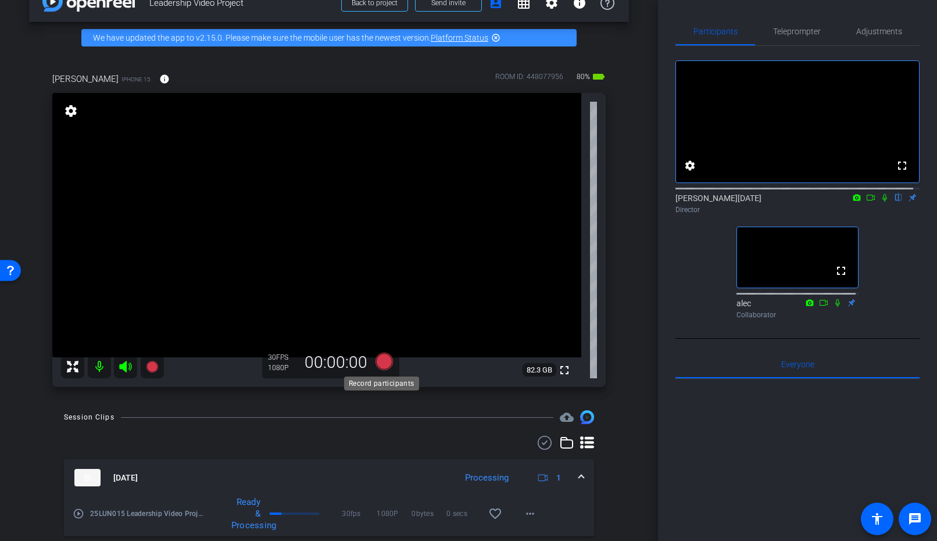 Image resolution: width=937 pixels, height=541 pixels. I want to click on div: Session Clips, so click(89, 417).